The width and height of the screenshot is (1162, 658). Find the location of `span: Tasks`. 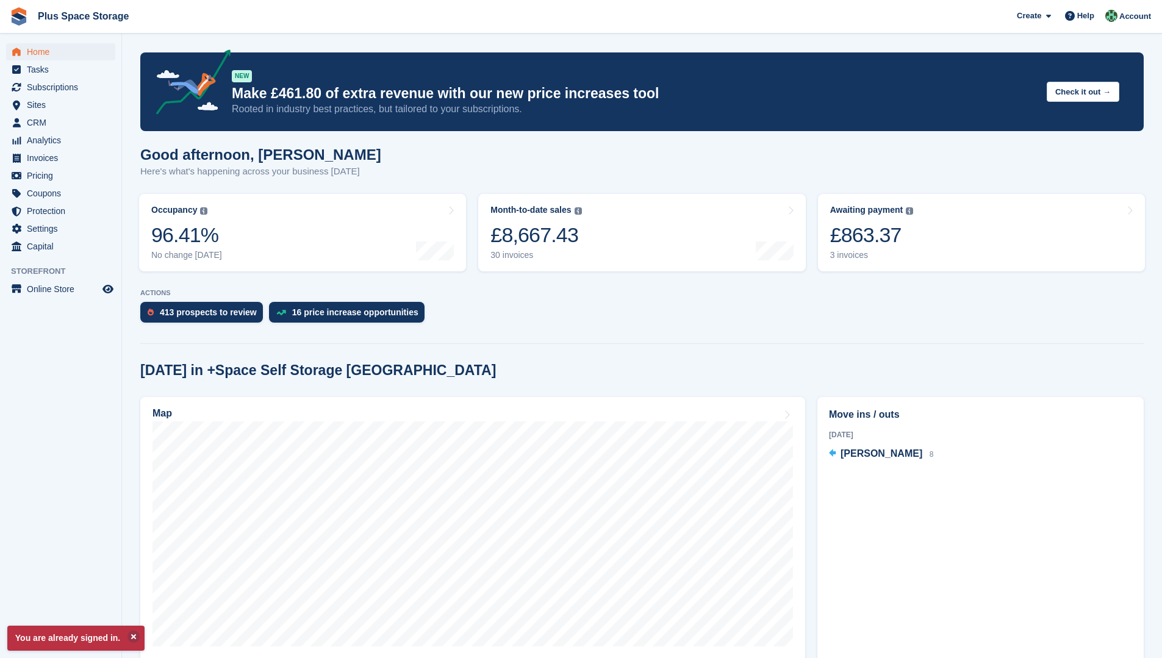

span: Tasks is located at coordinates (63, 70).